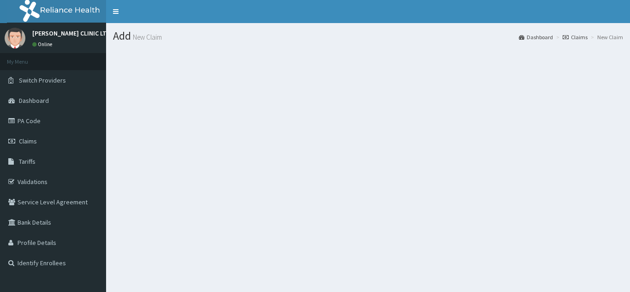 Image resolution: width=630 pixels, height=292 pixels. What do you see at coordinates (27, 162) in the screenshot?
I see `span: Tariffs` at bounding box center [27, 162].